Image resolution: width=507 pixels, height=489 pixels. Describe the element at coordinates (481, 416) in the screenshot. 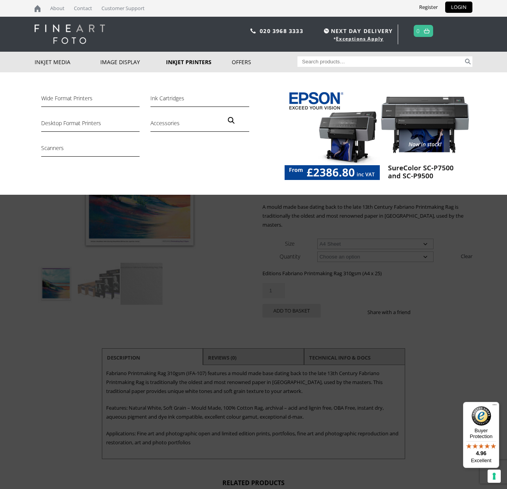

I see `img: Trusted Shops Trustmark` at that location.